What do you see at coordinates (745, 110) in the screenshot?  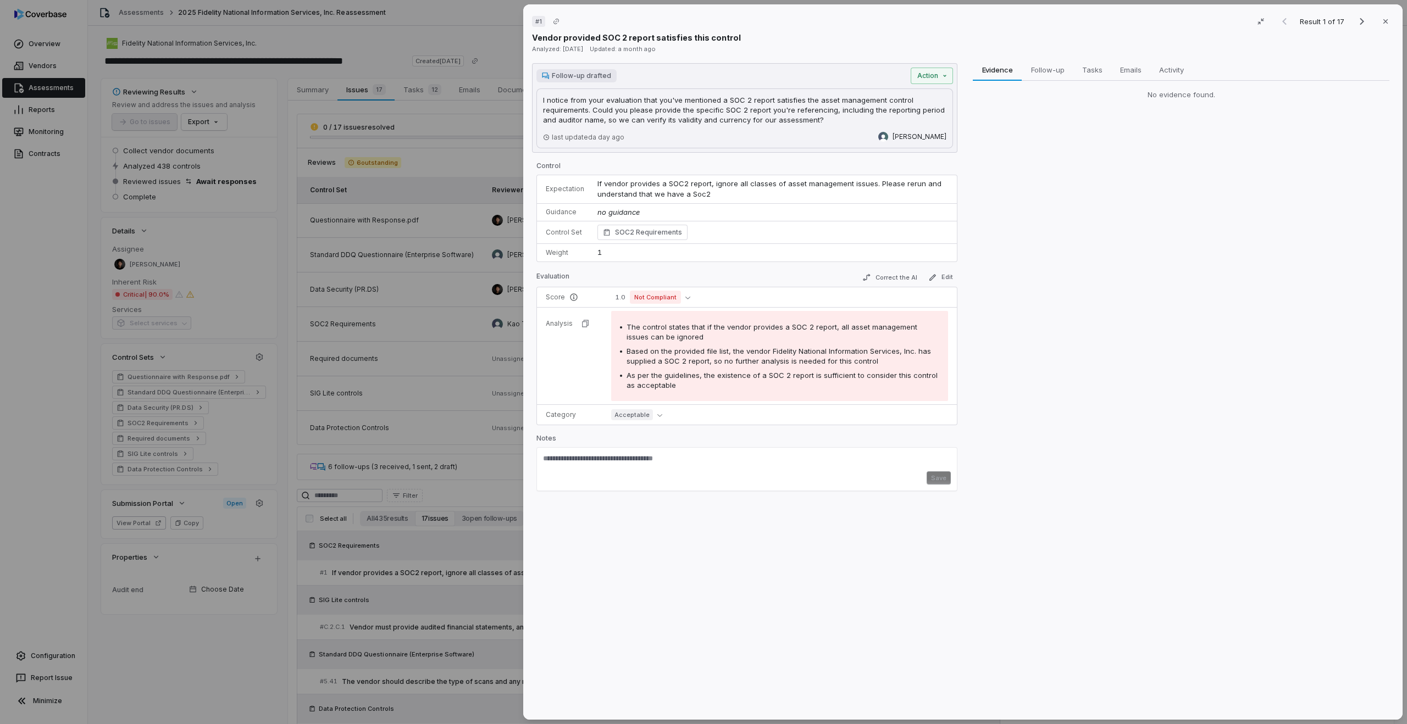 I see `p: I notice from your evaluation that you've mentioned a SOC 2 report satisfies the asset management...` at bounding box center [745, 110].